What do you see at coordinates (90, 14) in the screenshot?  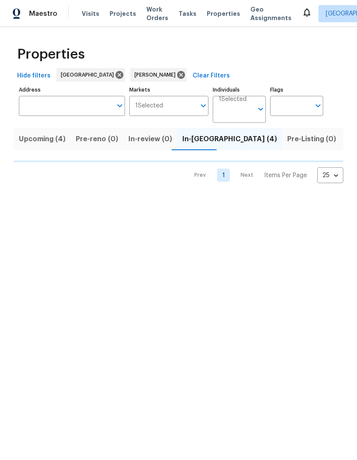 I see `span: Visits` at bounding box center [90, 14].